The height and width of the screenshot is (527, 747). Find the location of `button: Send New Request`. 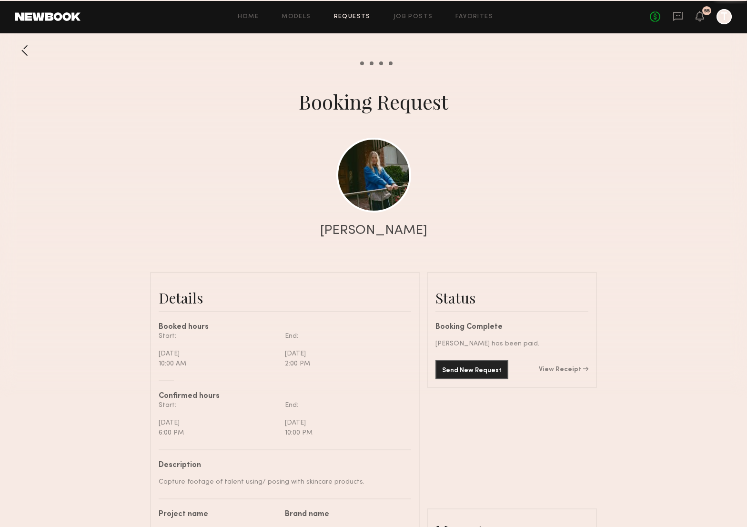

button: Send New Request is located at coordinates (472, 370).